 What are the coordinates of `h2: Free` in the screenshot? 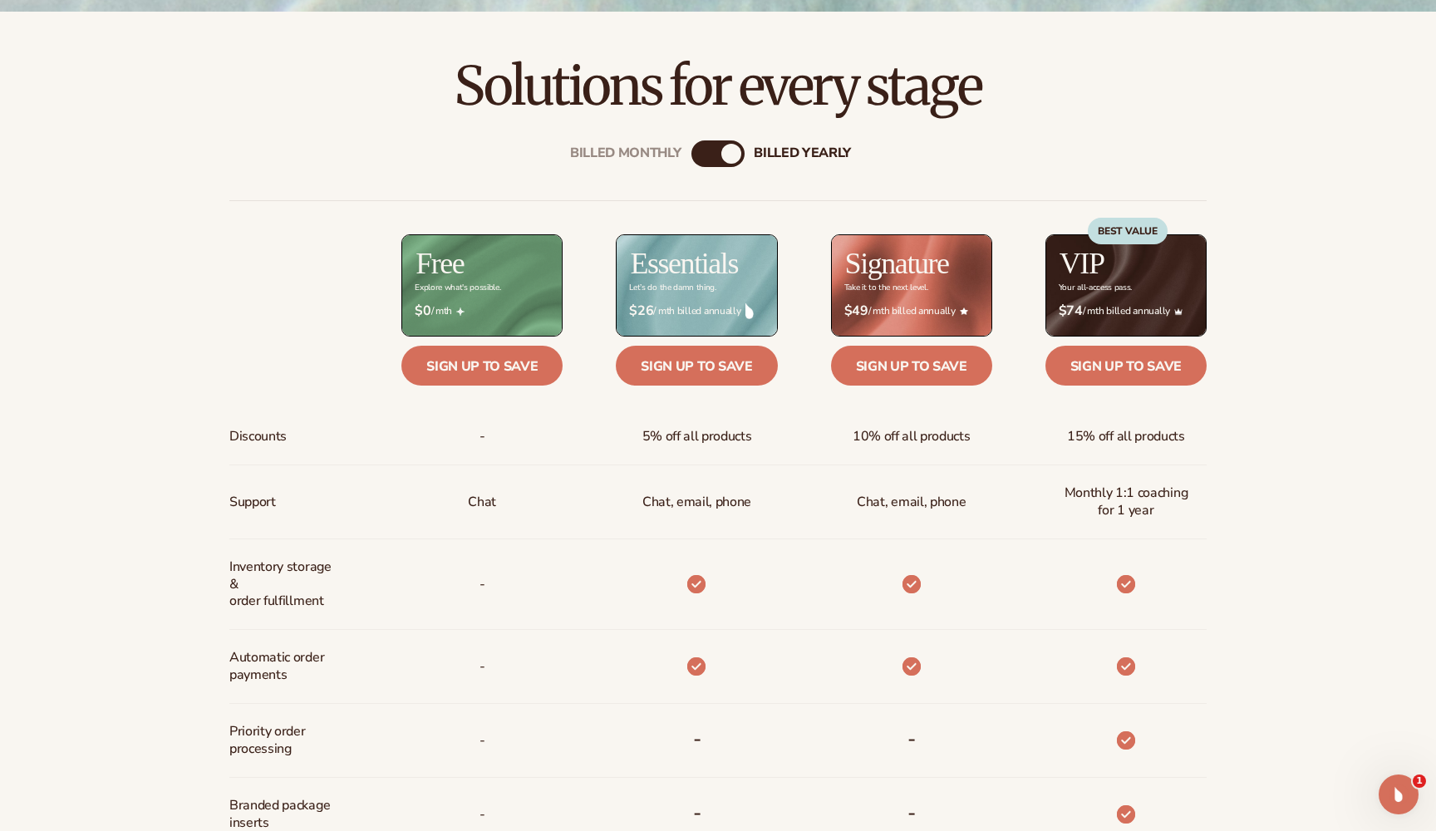 It's located at (440, 263).